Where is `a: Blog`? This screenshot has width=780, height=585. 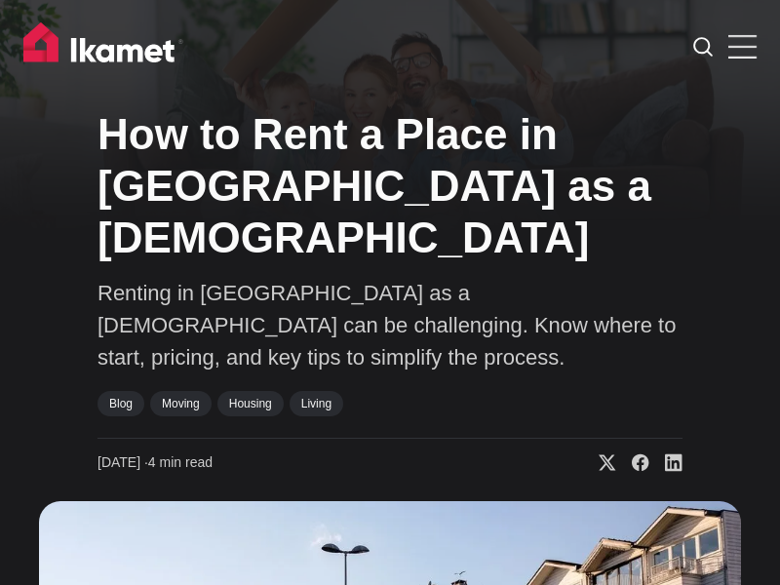 a: Blog is located at coordinates (121, 404).